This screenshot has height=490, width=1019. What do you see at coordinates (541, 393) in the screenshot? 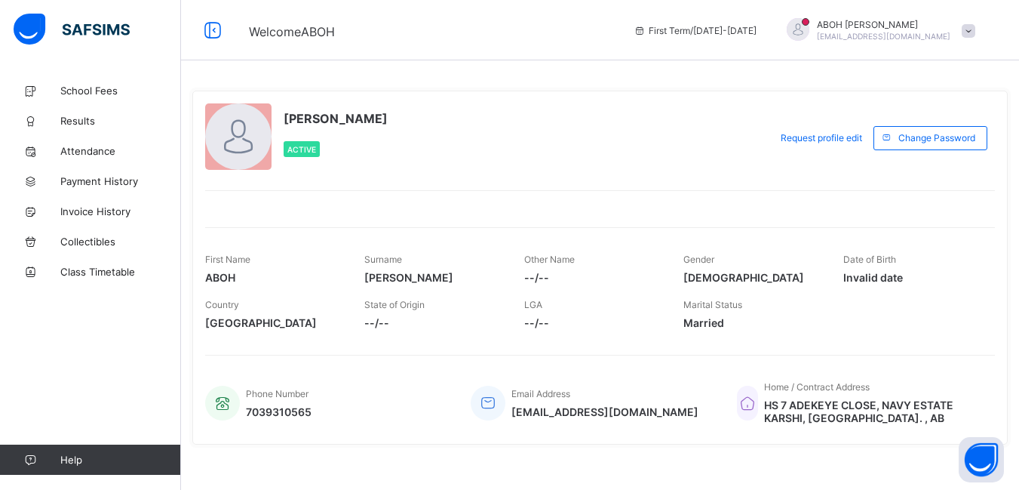
I see `span: Email Address` at bounding box center [541, 393].